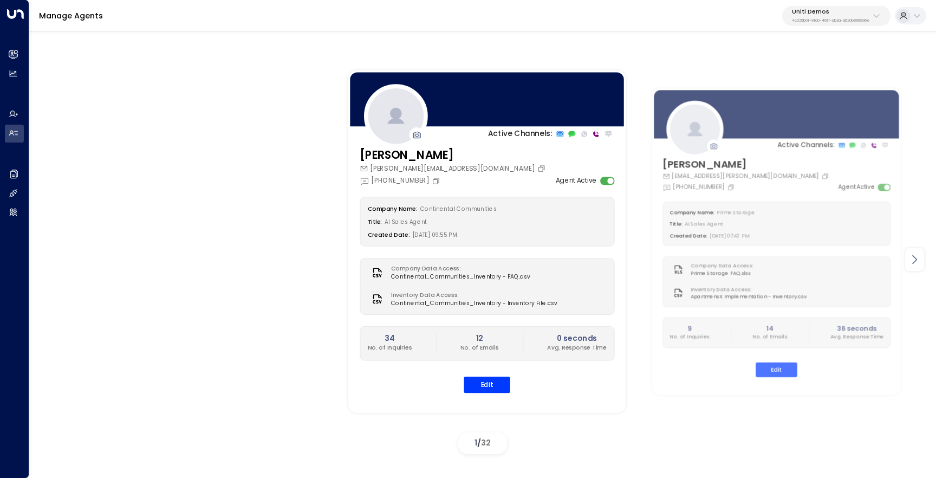 Image resolution: width=936 pixels, height=478 pixels. I want to click on button: Uniti Demos4c025b01-9fa0-46ff-ab3a-a620b886896e, so click(836, 16).